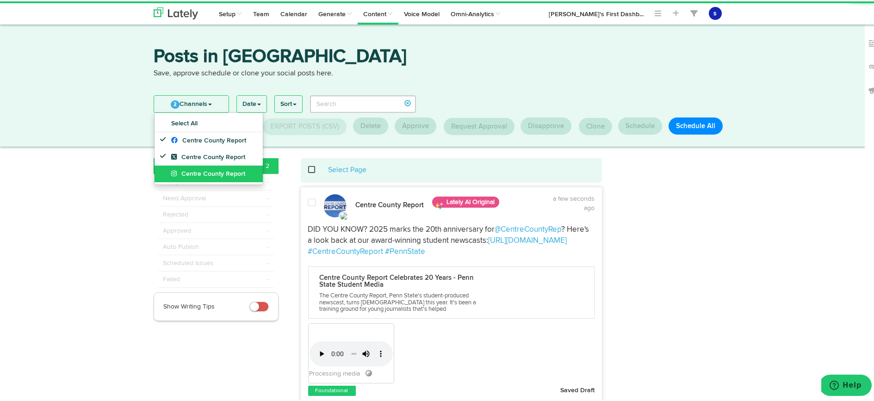  I want to click on span: Need Approval, so click(184, 197).